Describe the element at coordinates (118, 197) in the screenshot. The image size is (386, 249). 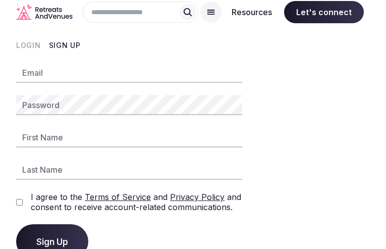
I see `a: Terms of Service` at that location.